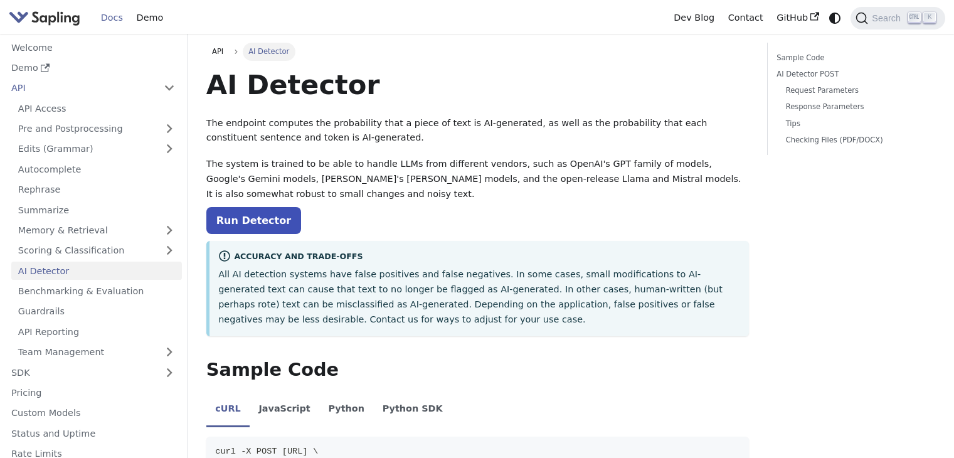 This screenshot has width=954, height=458. I want to click on a: AI Detector POST, so click(854, 74).